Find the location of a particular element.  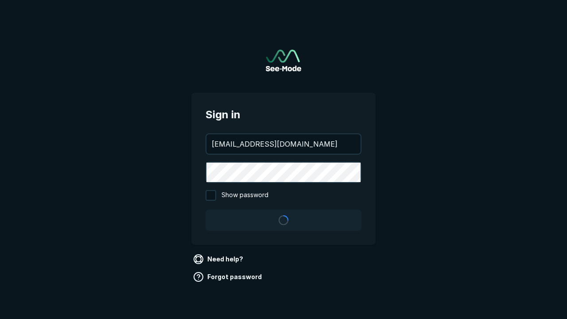

a: Need help? is located at coordinates (219, 259).